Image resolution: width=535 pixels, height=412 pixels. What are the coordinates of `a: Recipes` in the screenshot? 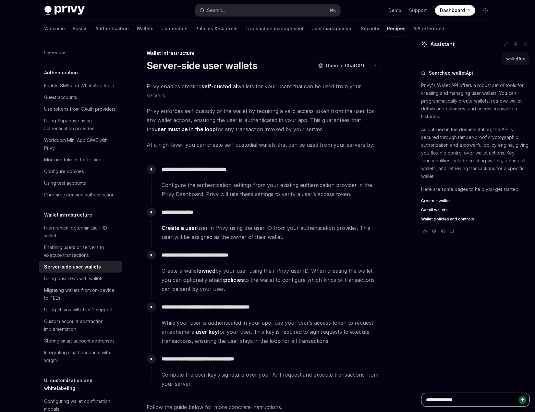 It's located at (397, 29).